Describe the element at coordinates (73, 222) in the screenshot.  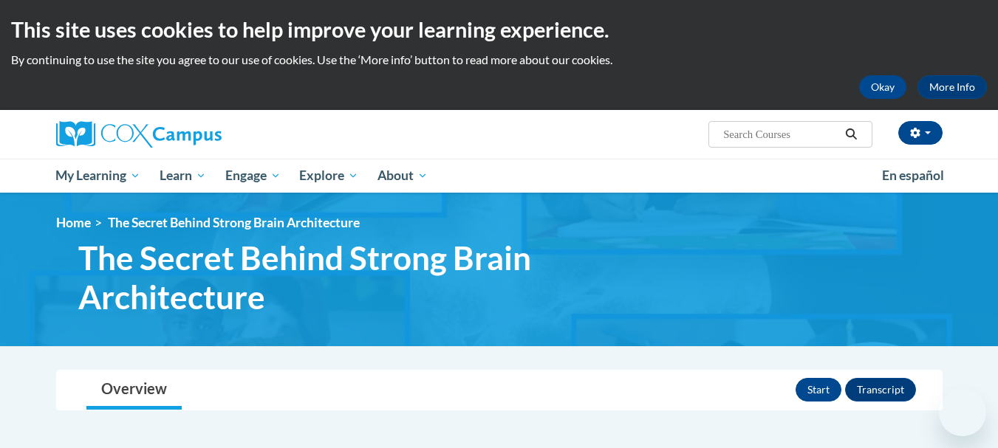
I see `a: Home` at that location.